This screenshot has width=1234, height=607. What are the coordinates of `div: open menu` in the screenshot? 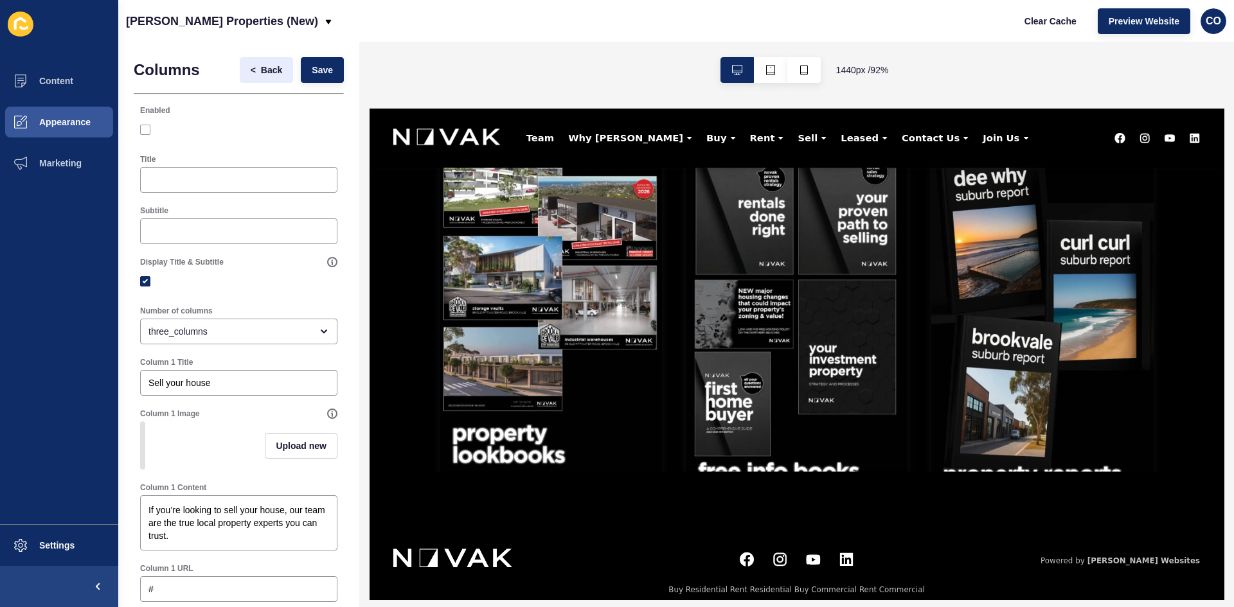 It's located at (238, 332).